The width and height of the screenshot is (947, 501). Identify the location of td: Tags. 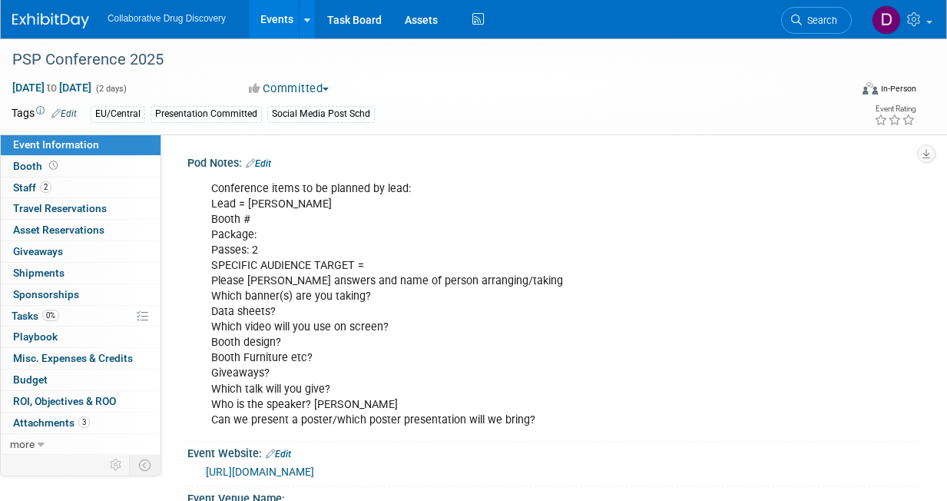
(44, 114).